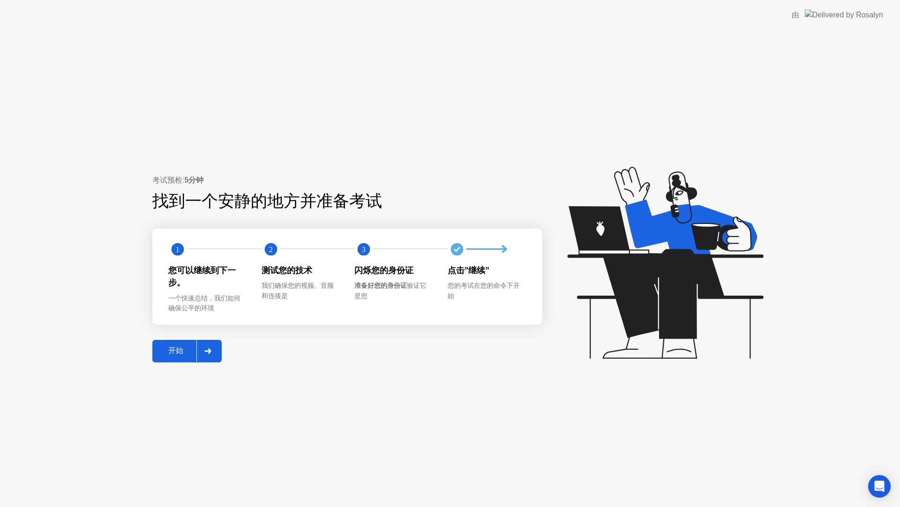 The height and width of the screenshot is (507, 900). I want to click on div: 找到一个安静的地方并准备考试, so click(318, 201).